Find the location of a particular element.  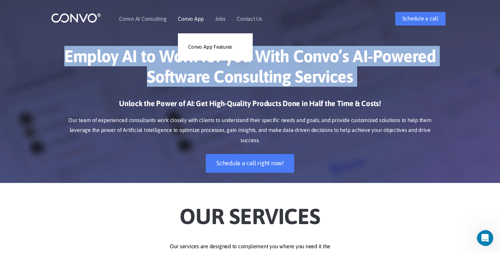

a: Convo App Features is located at coordinates (215, 47).